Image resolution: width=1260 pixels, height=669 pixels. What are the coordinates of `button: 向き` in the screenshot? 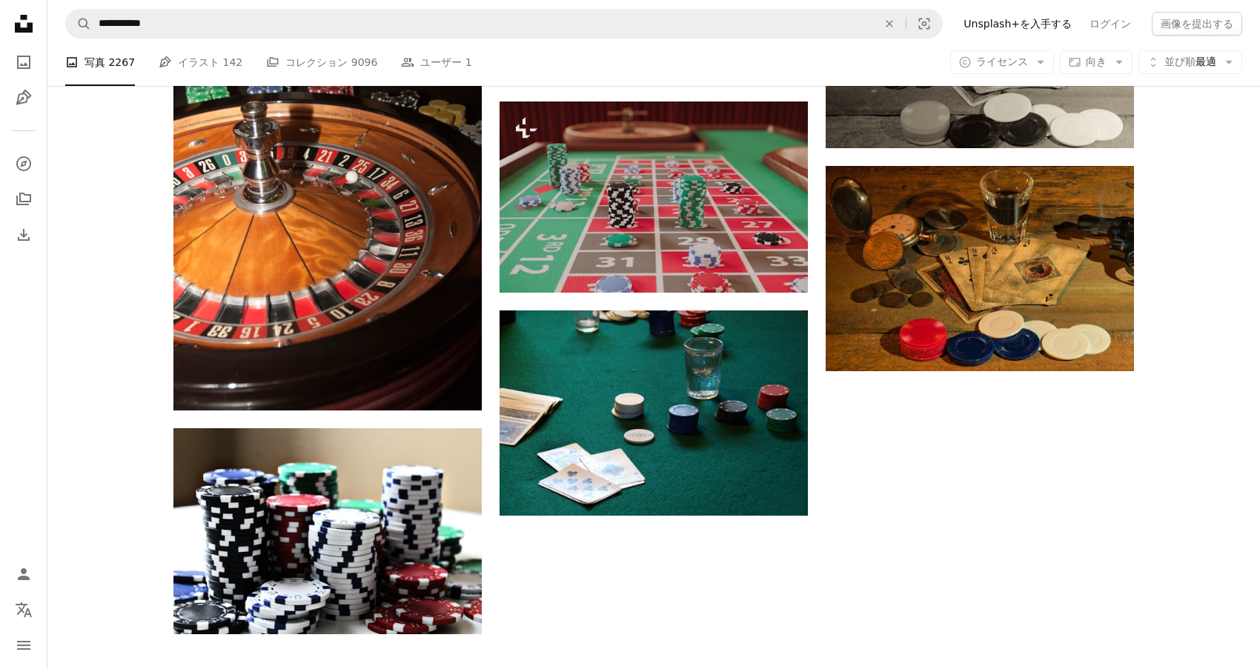 It's located at (1096, 62).